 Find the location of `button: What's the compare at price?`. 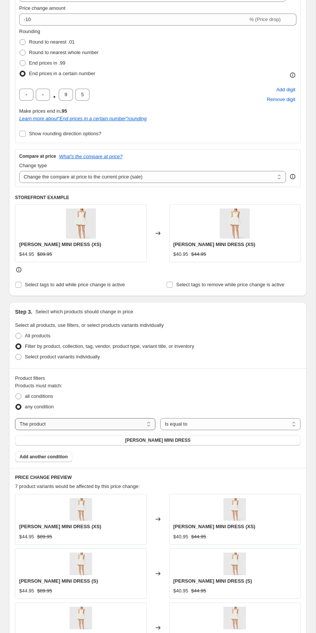

button: What's the compare at price? is located at coordinates (91, 156).